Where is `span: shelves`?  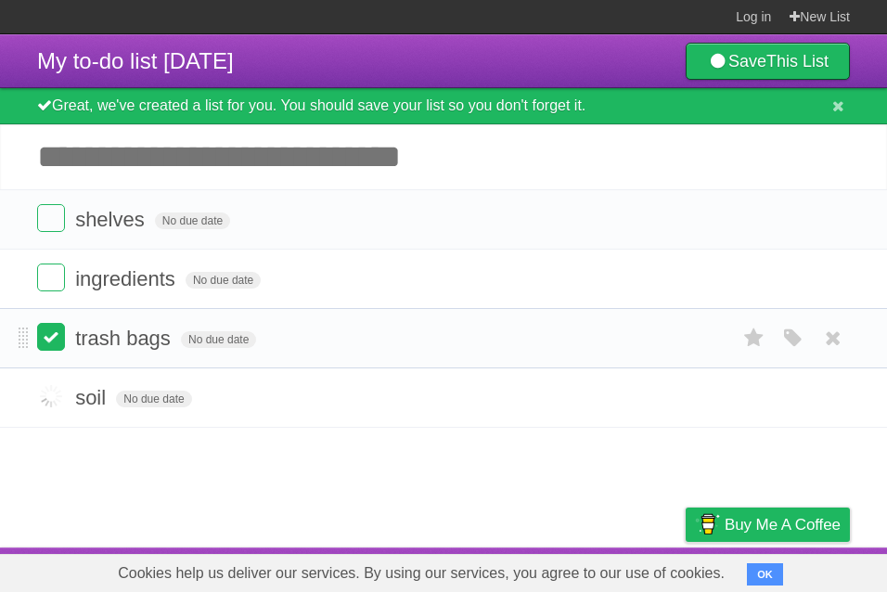 span: shelves is located at coordinates (112, 219).